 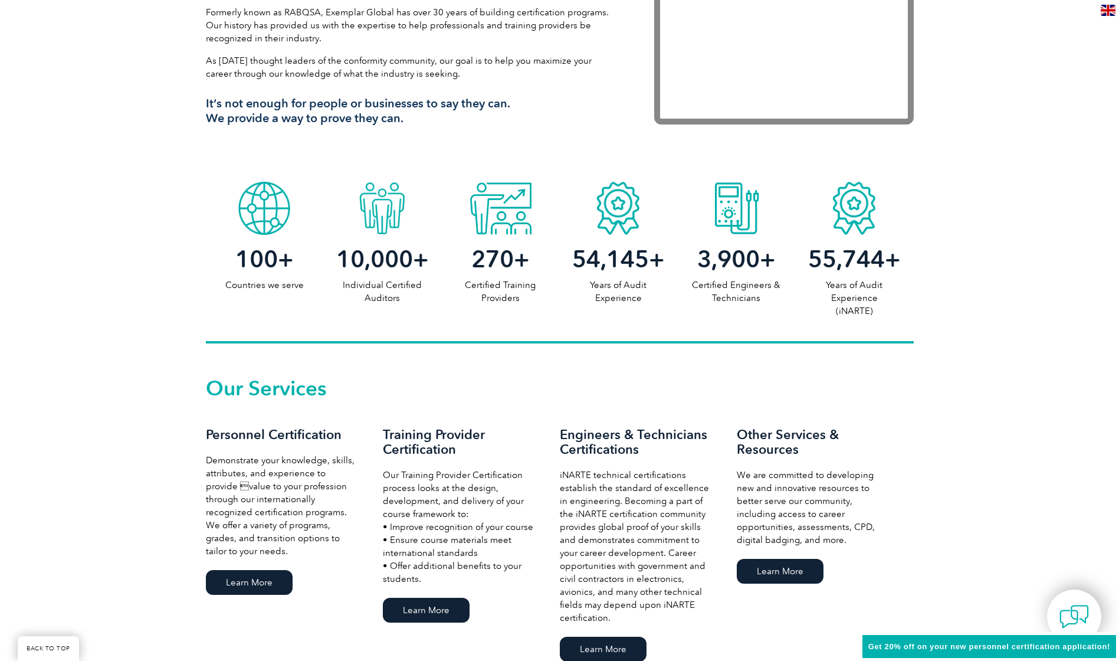 I want to click on span: 3,900, so click(x=729, y=259).